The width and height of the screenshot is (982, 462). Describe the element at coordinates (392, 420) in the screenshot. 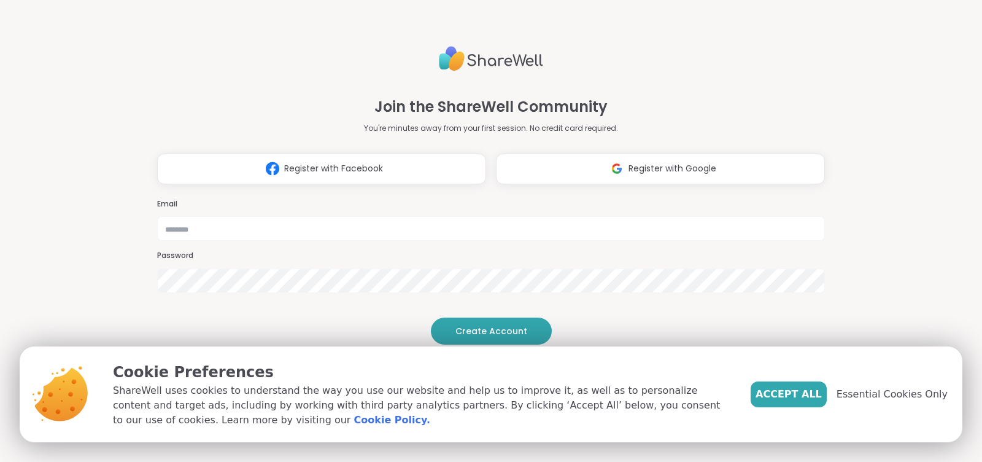

I see `a: Cookie Policy.` at that location.